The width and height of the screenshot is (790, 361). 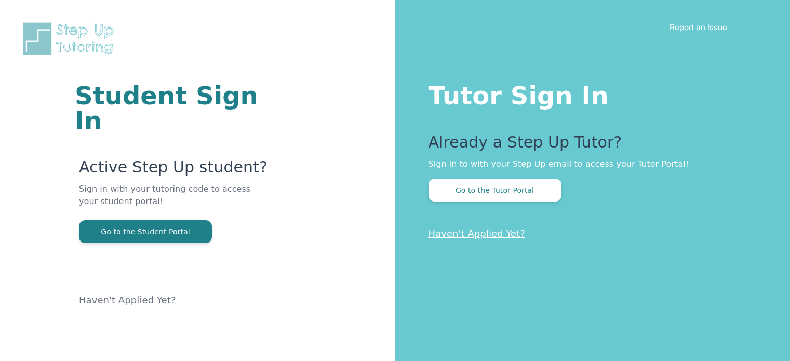 I want to click on a: Go to the Tutor Portal, so click(x=495, y=190).